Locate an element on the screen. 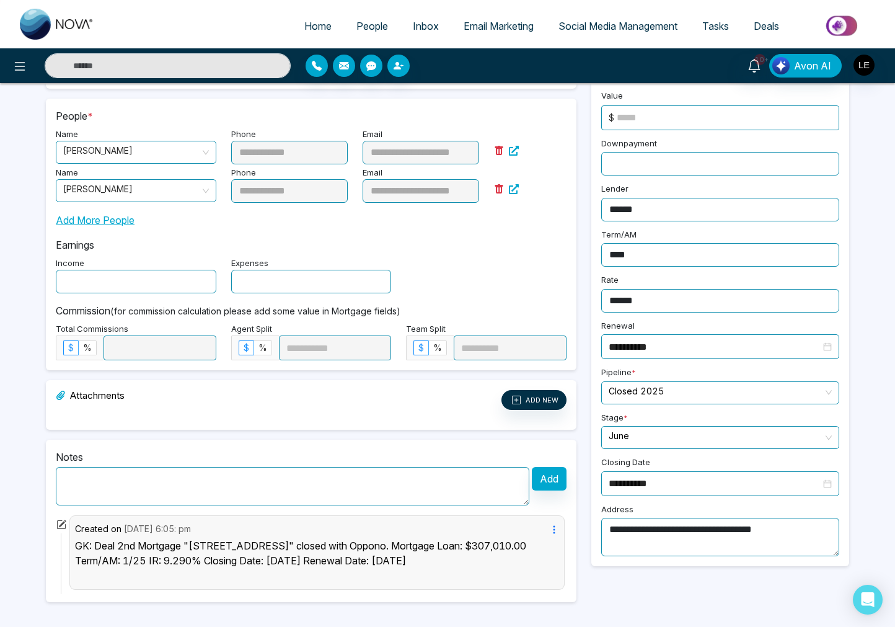 The image size is (895, 627). span: ADD NEW is located at coordinates (534, 400).